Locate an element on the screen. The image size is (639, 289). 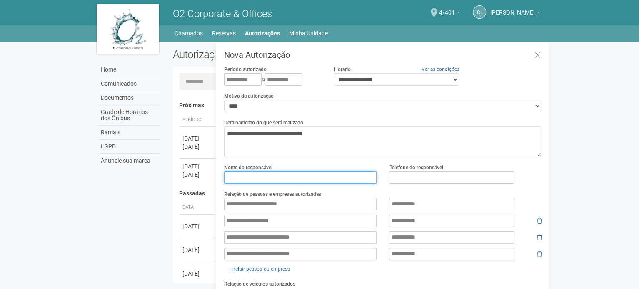
a: 4/401 is located at coordinates (449, 14).